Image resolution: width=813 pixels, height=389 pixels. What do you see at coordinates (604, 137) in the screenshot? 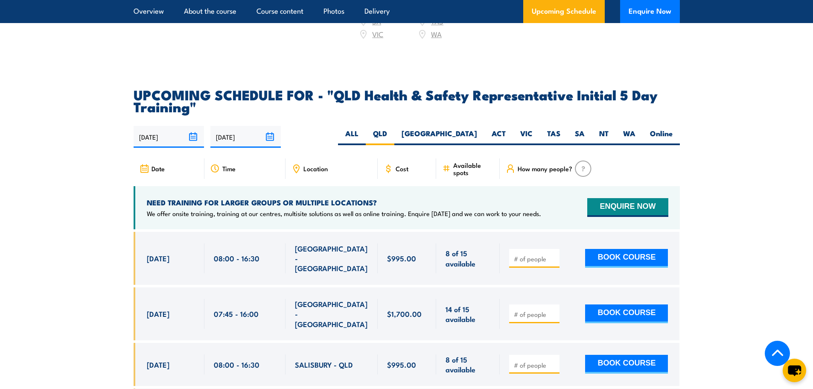
I see `label: NT` at bounding box center [604, 137].